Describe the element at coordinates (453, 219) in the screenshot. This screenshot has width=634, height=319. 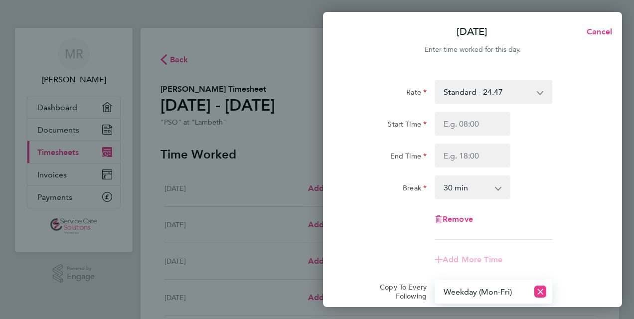
I see `button: Remove` at that location.